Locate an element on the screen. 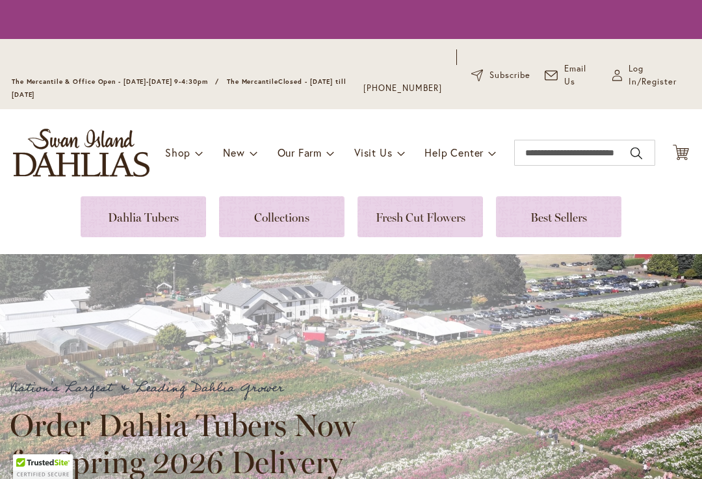 The height and width of the screenshot is (479, 702). span: Subscribe is located at coordinates (510, 75).